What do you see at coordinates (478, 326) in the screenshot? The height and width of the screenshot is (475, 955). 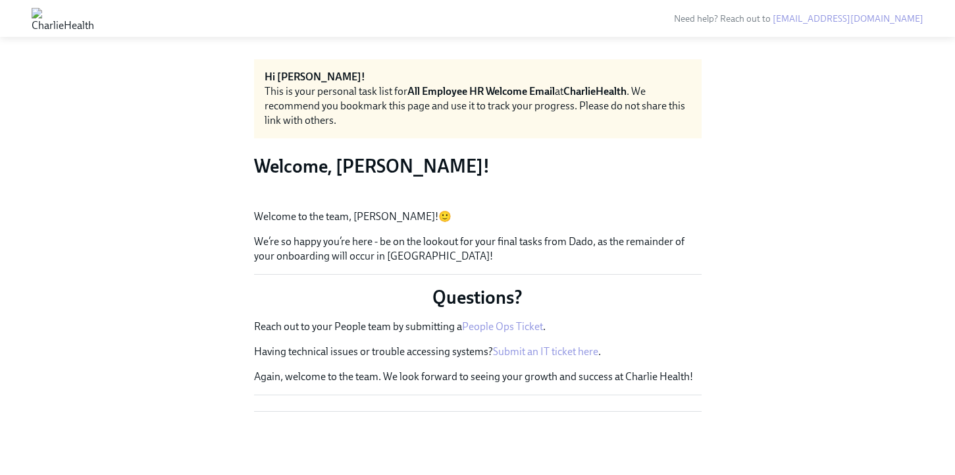 I see `p: Reach out to your People team by submitting a .` at bounding box center [478, 326].